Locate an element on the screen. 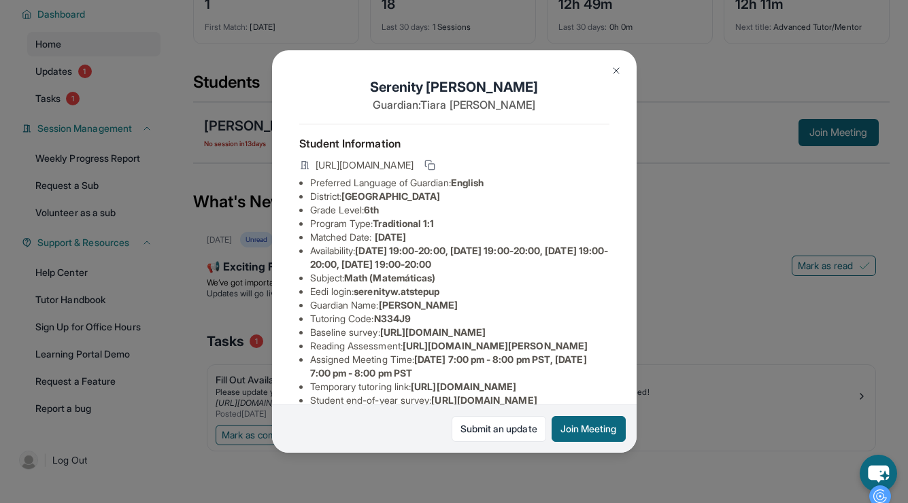 Image resolution: width=908 pixels, height=503 pixels. button: Join Meeting is located at coordinates (588, 429).